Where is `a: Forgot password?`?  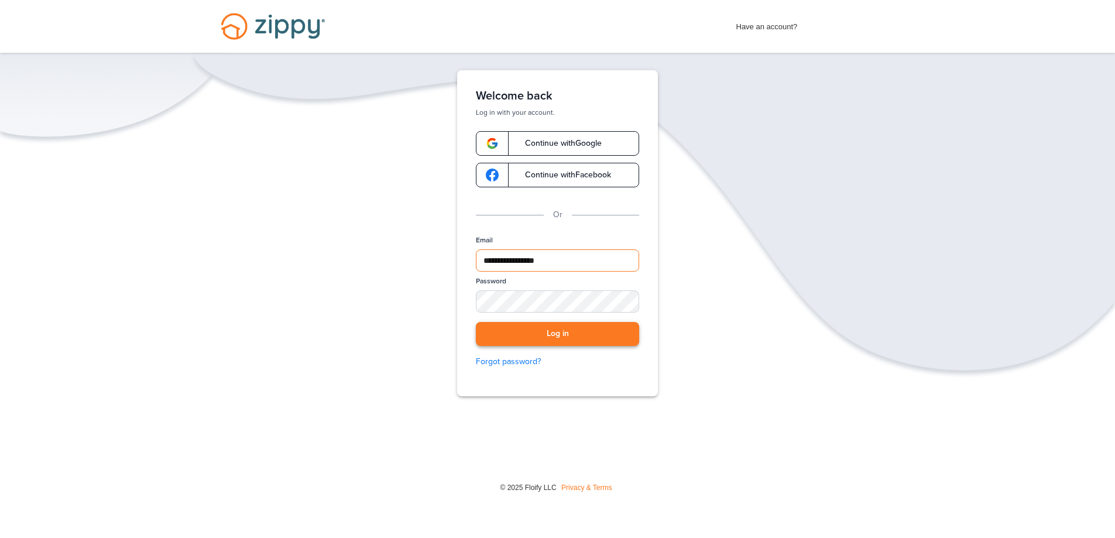 a: Forgot password? is located at coordinates (557, 362).